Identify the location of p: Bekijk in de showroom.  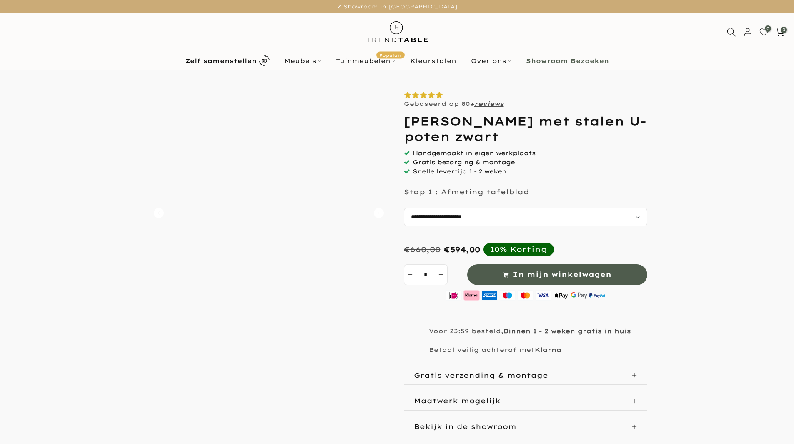
(465, 426).